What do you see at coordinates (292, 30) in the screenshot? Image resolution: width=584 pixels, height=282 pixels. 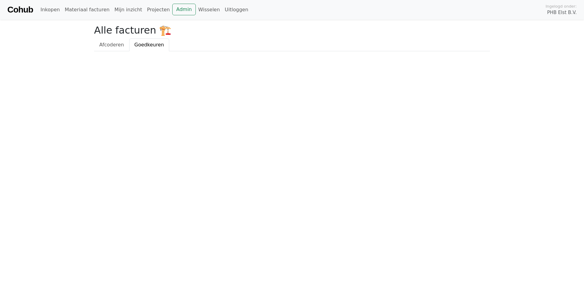 I see `h2: Alle facturen 🏗️` at bounding box center [292, 30].